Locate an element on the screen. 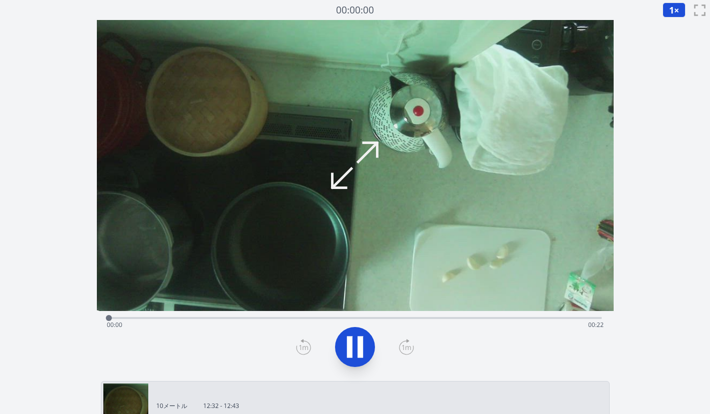 This screenshot has height=414, width=710. font: 1 is located at coordinates (672, 10).